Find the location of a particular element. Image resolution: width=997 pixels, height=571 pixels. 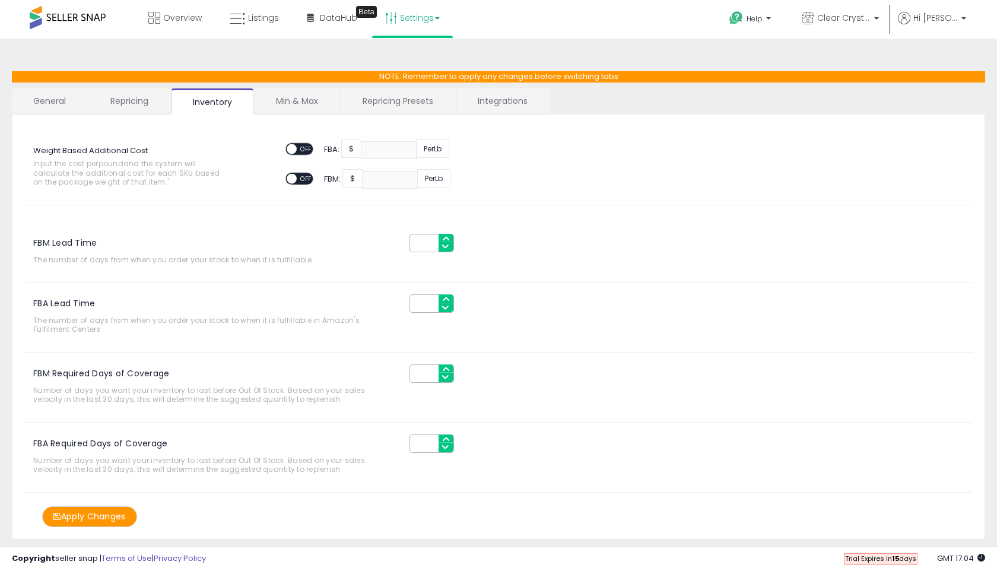

a: General is located at coordinates (50, 101).